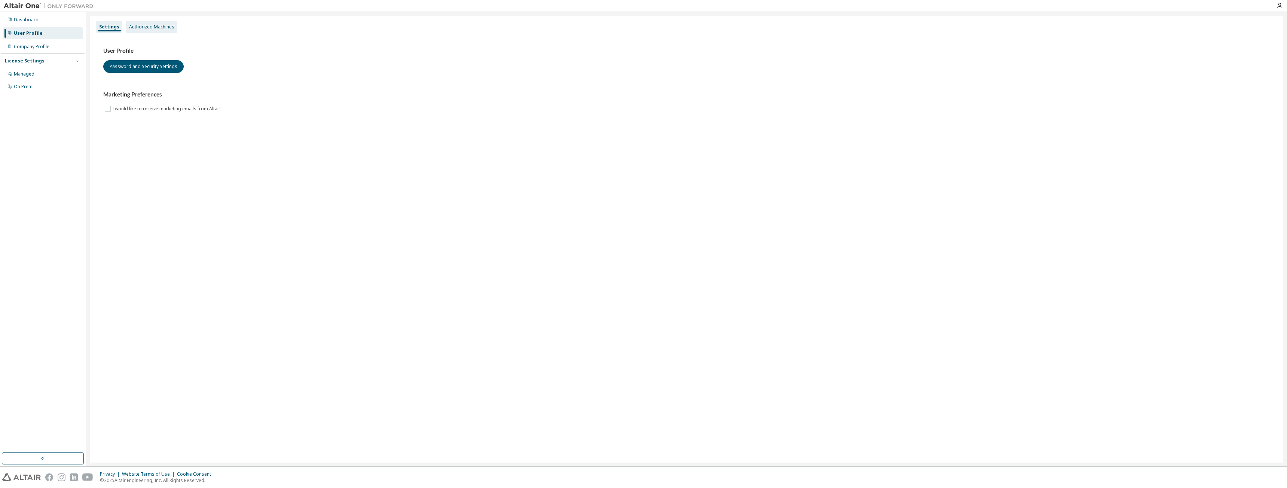 The image size is (1287, 488). What do you see at coordinates (74, 477) in the screenshot?
I see `img: linkedin.svg` at bounding box center [74, 477].